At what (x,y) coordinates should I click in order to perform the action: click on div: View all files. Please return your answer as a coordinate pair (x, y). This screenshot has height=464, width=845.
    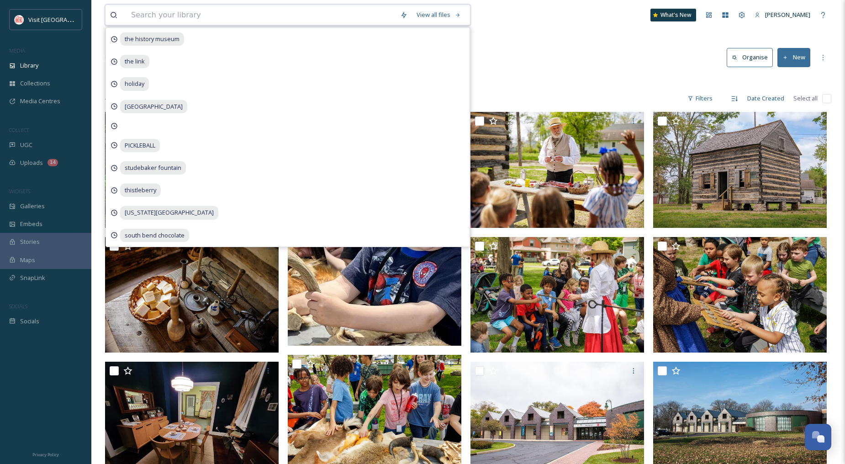
    Looking at the image, I should click on (439, 15).